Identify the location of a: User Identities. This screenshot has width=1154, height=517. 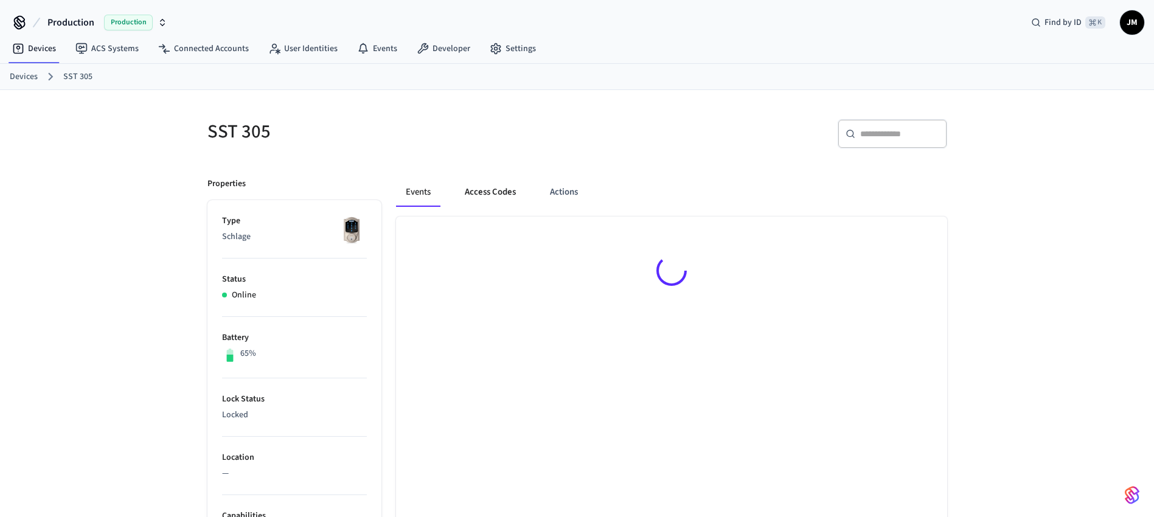
(303, 49).